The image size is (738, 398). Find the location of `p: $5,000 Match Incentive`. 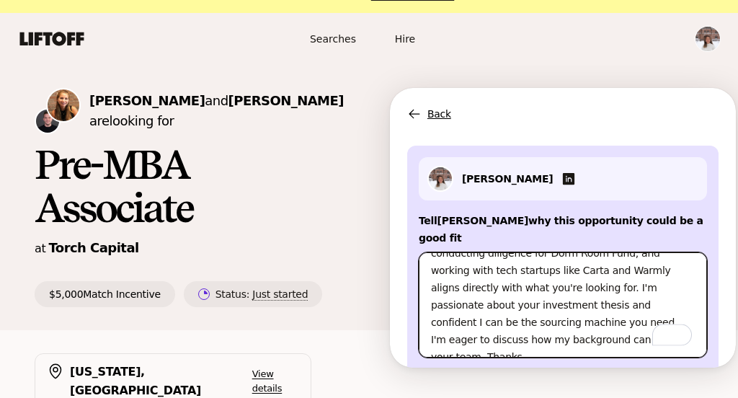

p: $5,000 Match Incentive is located at coordinates (105, 294).